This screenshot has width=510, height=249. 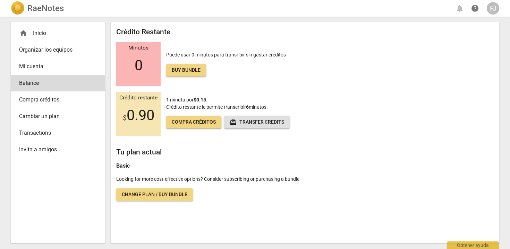 I want to click on span: Cambiar un plan, so click(x=55, y=117).